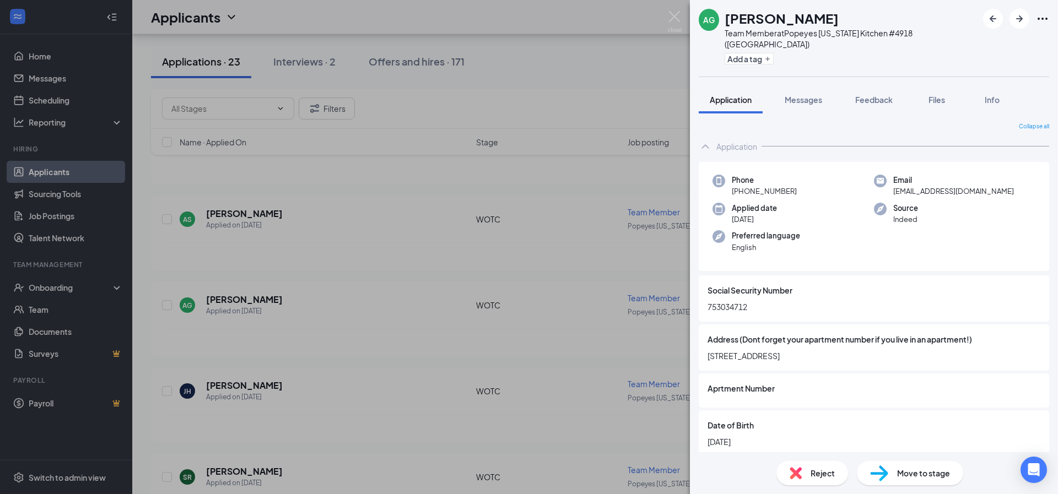  I want to click on button: PlusAdd a tag, so click(749, 58).